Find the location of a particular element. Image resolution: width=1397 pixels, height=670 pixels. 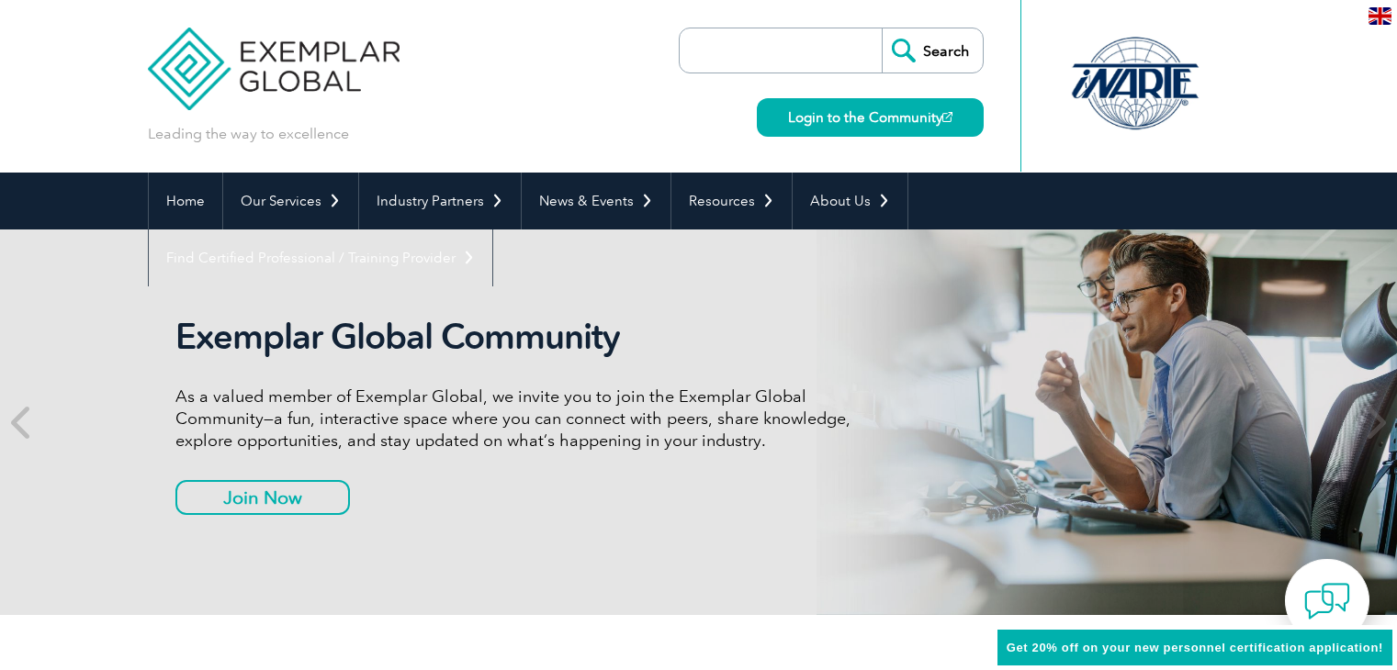

h2: Exemplar Global Community is located at coordinates (520, 337).